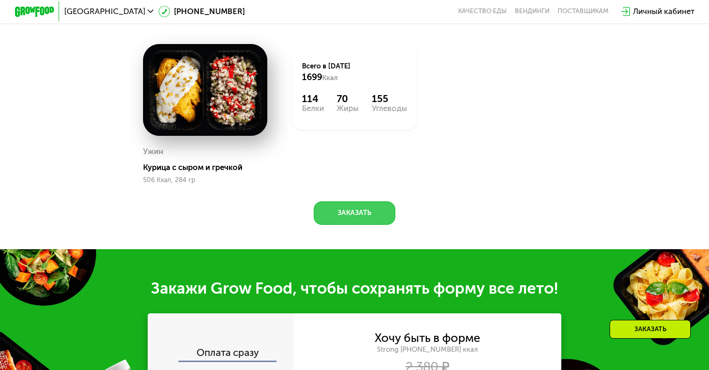  Describe the element at coordinates (347, 108) in the screenshot. I see `div: Жиры` at that location.